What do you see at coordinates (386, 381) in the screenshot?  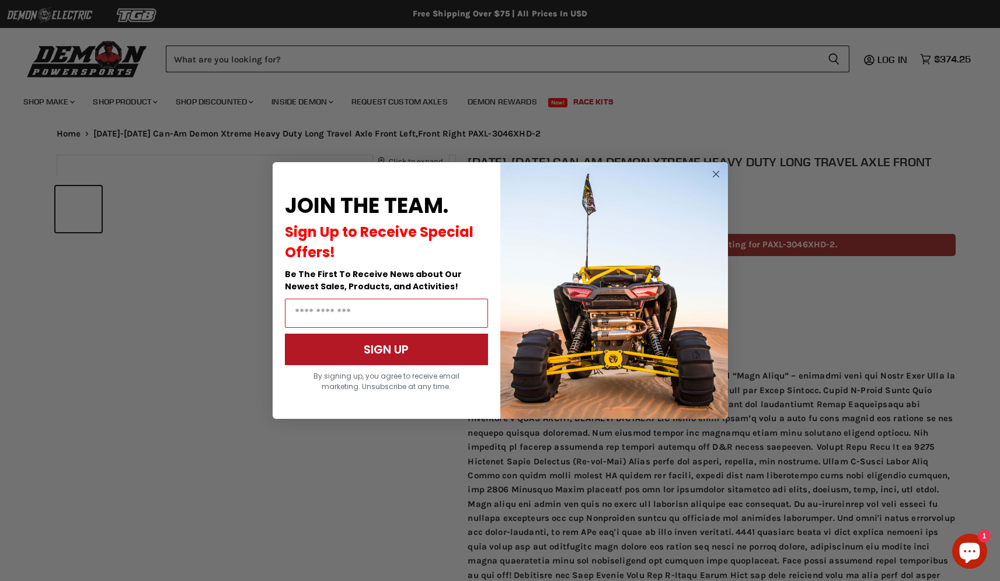 I see `span: By signing up, you agree to receive email marketing. Unsubscribe at any time.` at bounding box center [386, 381].